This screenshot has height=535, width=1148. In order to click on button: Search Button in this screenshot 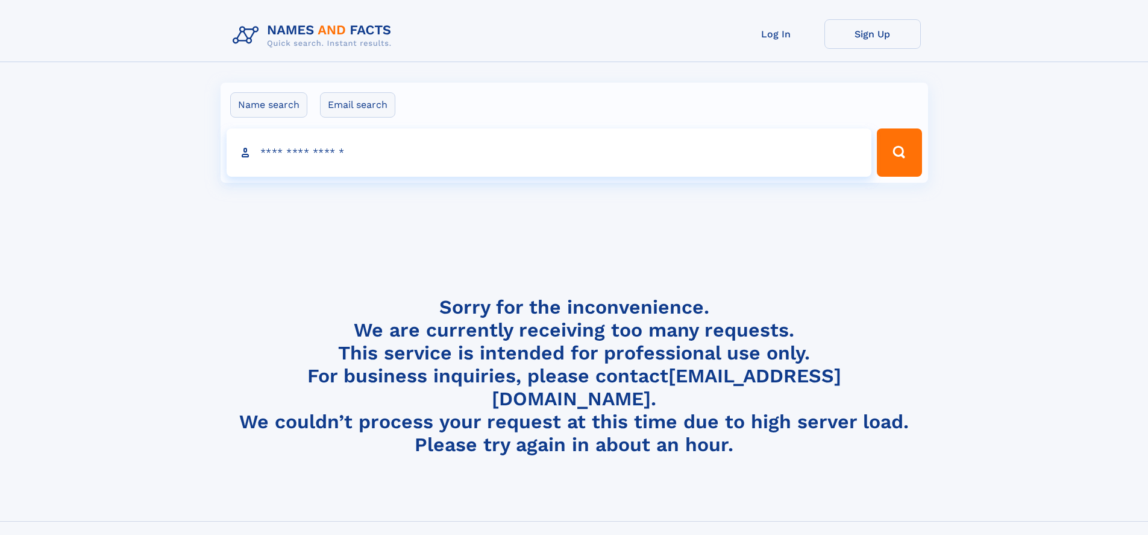, I will do `click(899, 153)`.